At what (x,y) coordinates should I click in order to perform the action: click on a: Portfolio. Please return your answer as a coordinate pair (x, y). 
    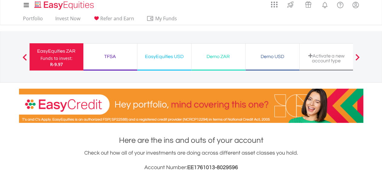
    Looking at the image, I should click on (33, 20).